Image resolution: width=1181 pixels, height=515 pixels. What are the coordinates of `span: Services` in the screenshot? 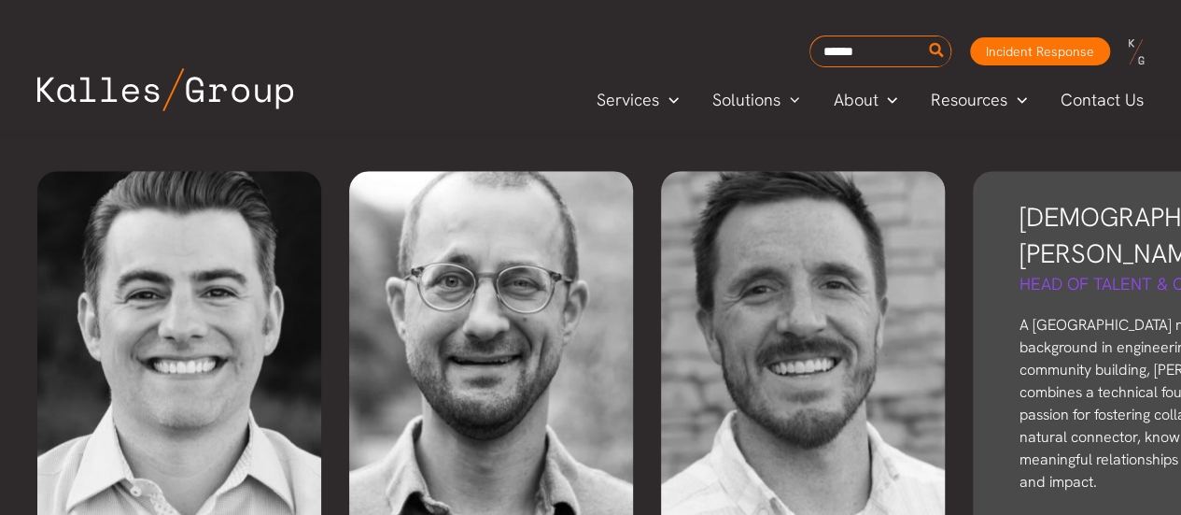 It's located at (628, 100).